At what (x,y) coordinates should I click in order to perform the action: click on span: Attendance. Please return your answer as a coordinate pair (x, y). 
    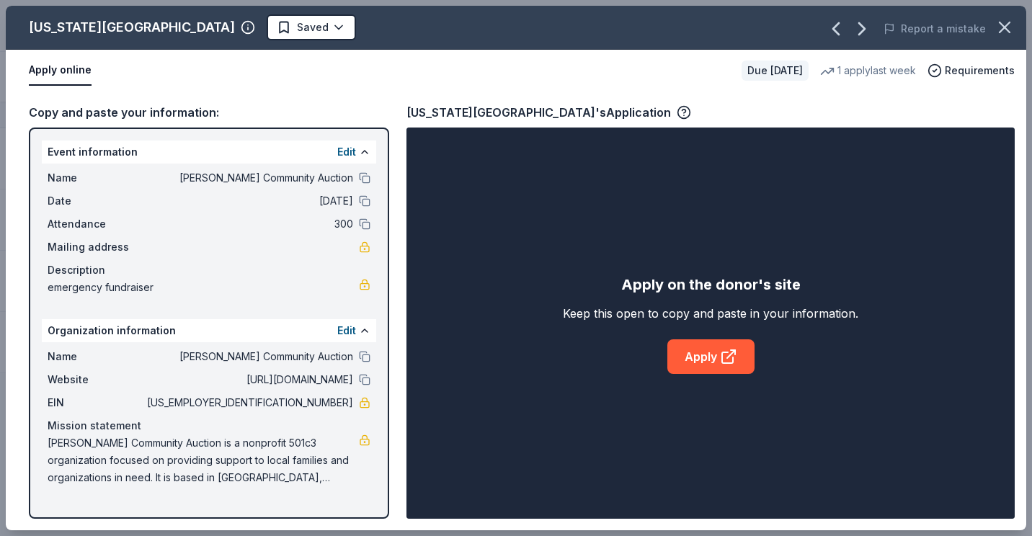
    Looking at the image, I should click on (96, 224).